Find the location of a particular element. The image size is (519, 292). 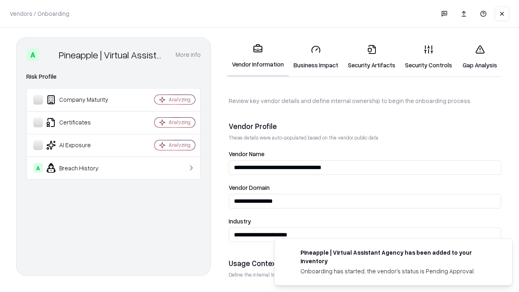

button: More info is located at coordinates (188, 55).